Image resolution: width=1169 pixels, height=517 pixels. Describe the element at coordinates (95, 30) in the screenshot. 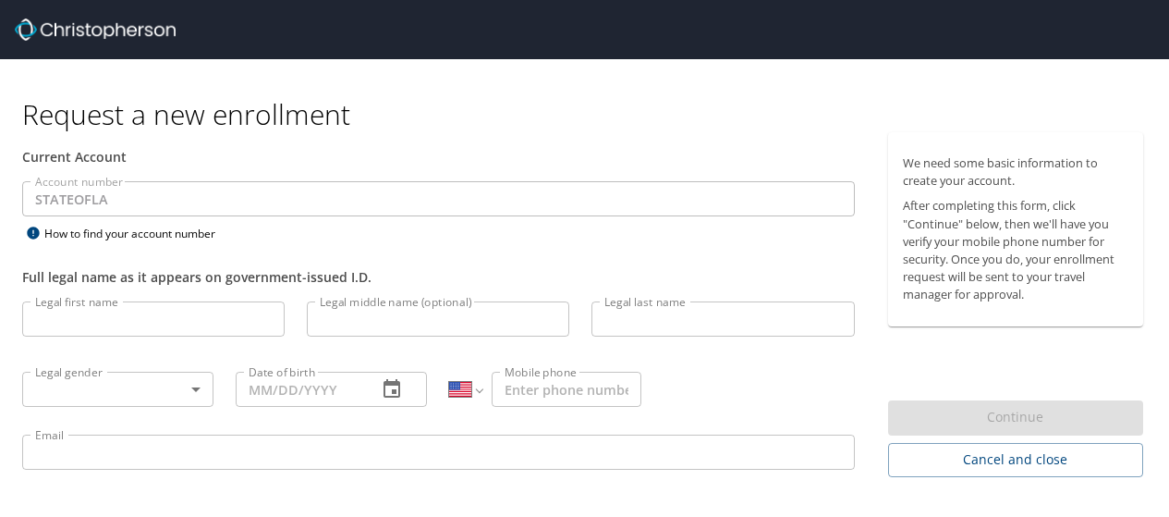

I see `img: cbt logo` at that location.